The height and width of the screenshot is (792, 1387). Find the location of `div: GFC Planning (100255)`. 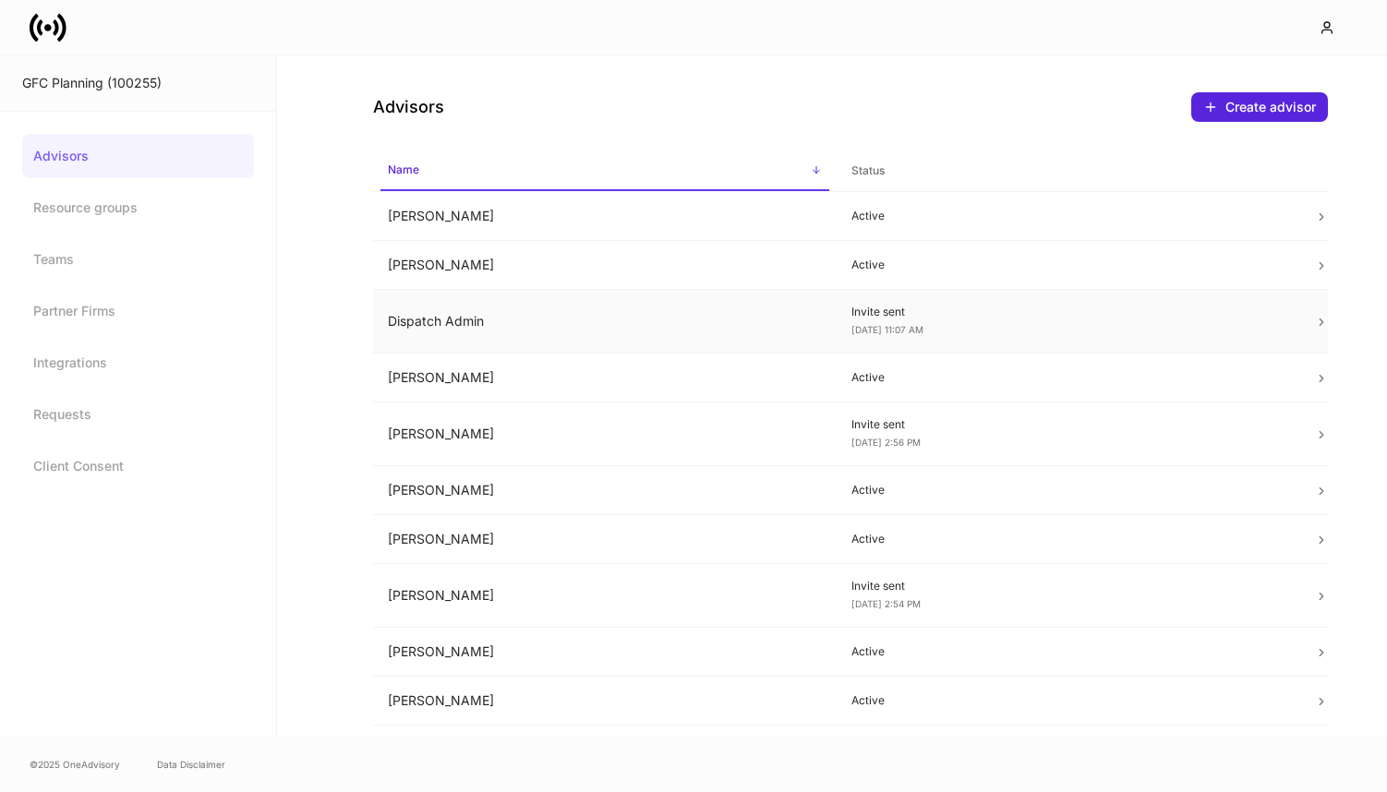

div: GFC Planning (100255) is located at coordinates (138, 83).